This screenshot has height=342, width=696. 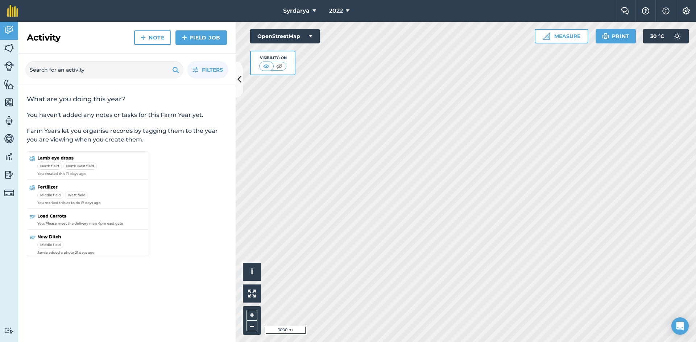 What do you see at coordinates (153, 38) in the screenshot?
I see `a: Note` at bounding box center [153, 38].